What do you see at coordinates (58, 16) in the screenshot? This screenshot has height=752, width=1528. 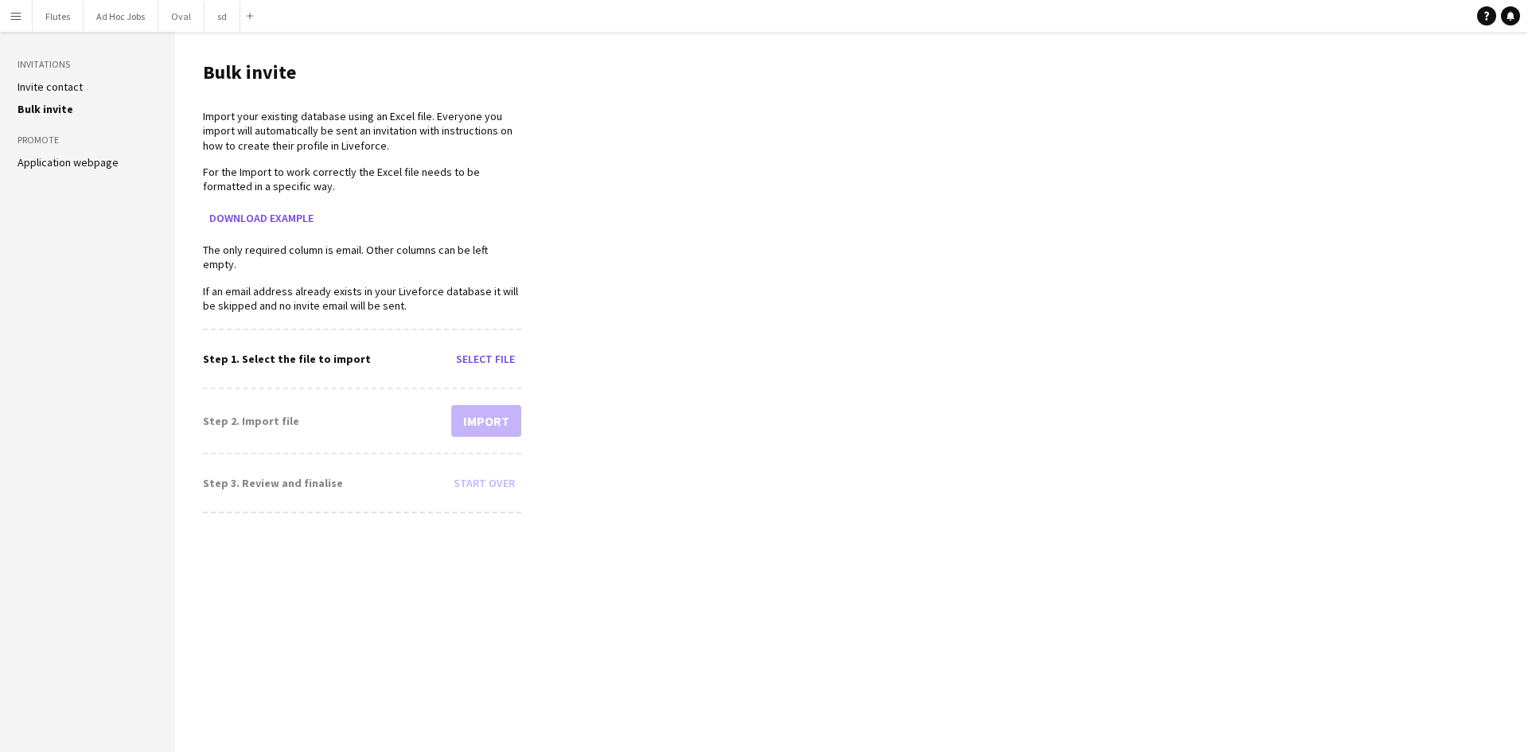 I see `button: Flutes` at bounding box center [58, 16].